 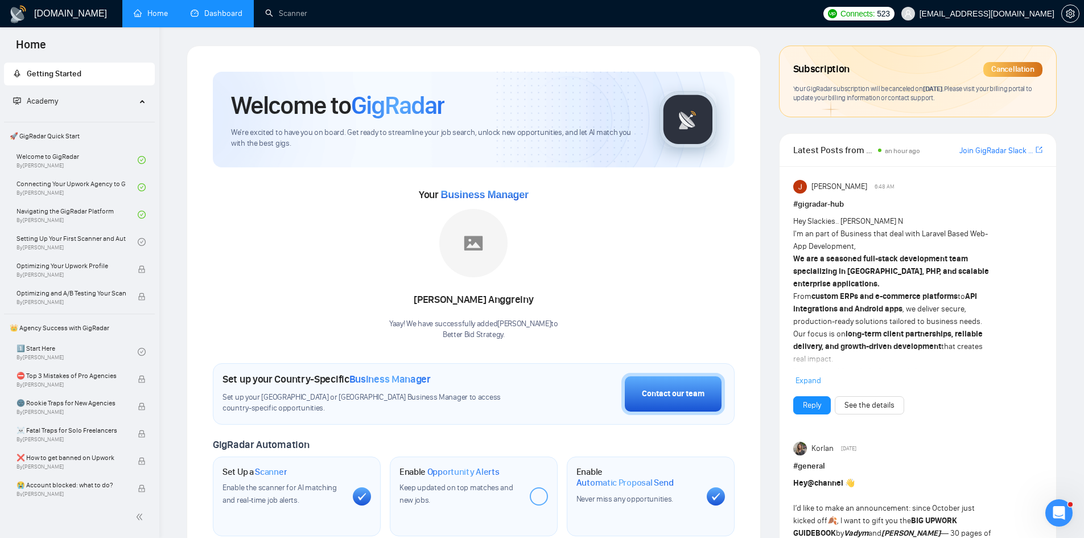 I want to click on span: Optimizing and A/B Testing Your Scanner for Better Results, so click(x=71, y=293).